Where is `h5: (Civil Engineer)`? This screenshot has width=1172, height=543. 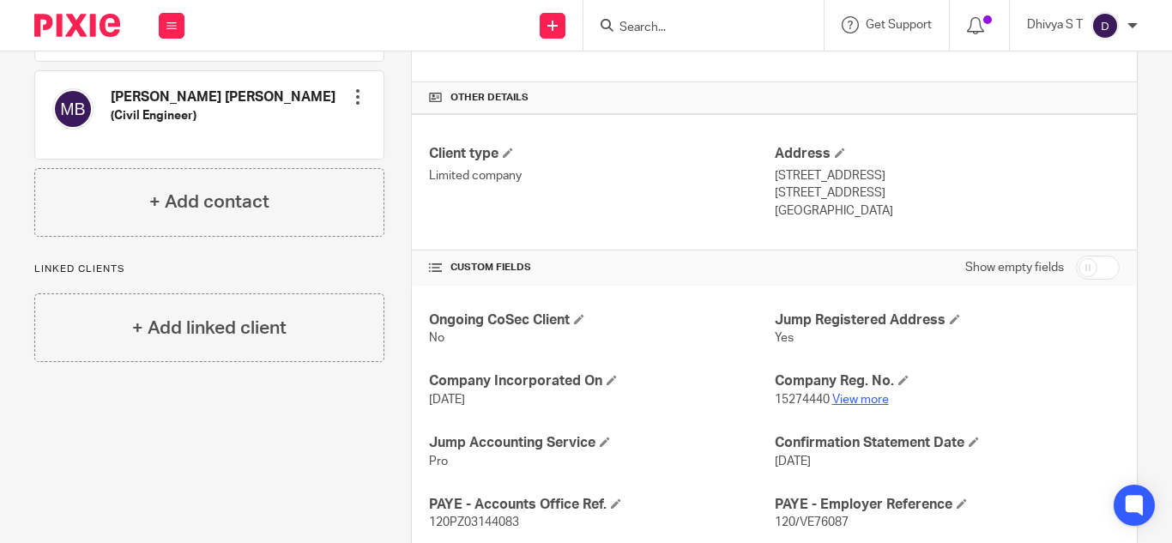
h5: (Civil Engineer) is located at coordinates (223, 116).